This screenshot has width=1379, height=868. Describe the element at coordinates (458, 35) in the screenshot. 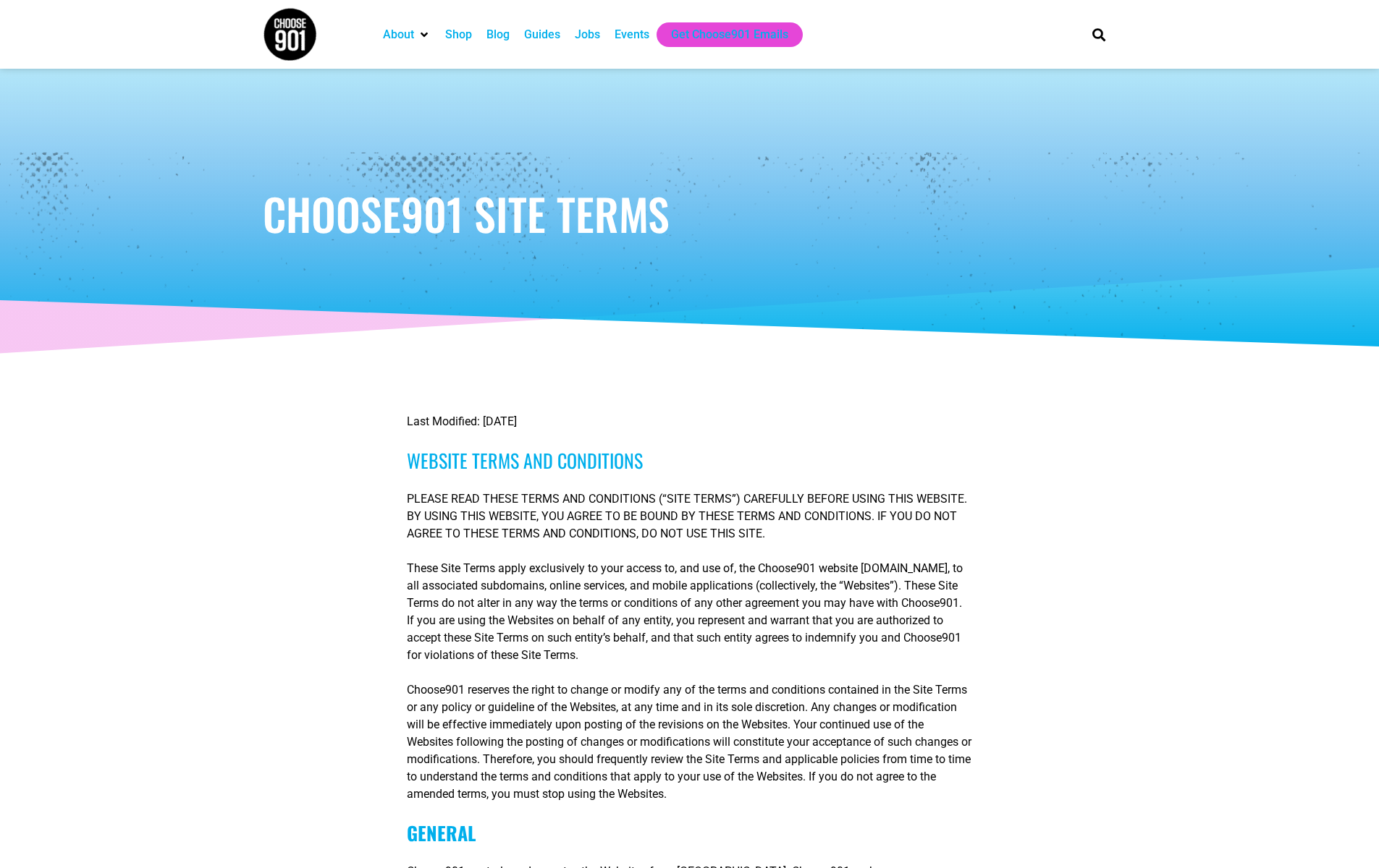

I see `div: Shop` at that location.